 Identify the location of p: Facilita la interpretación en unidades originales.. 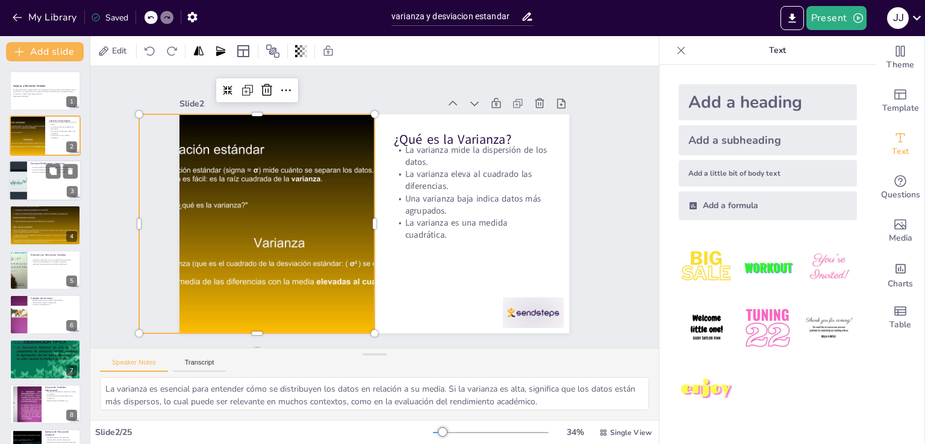
(54, 262).